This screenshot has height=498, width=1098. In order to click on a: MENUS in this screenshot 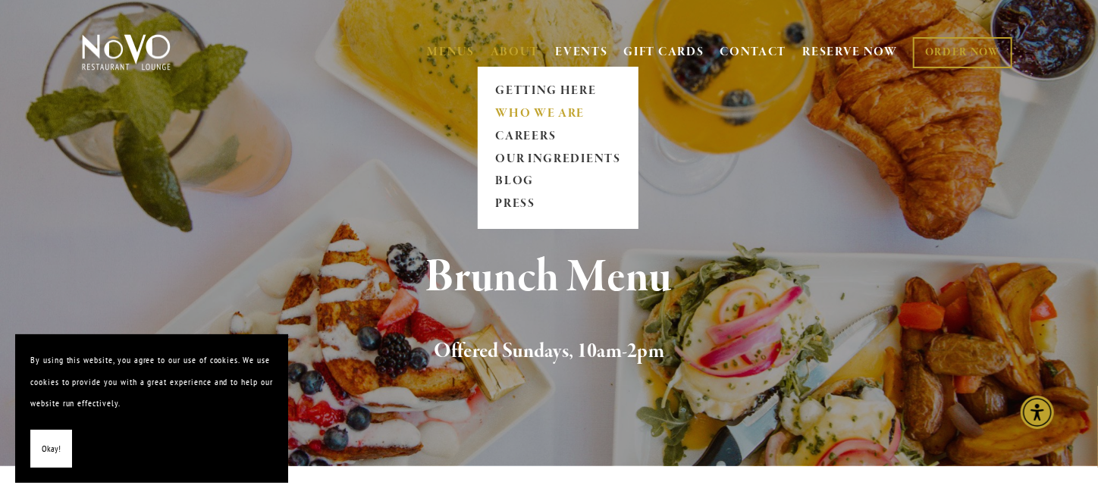, I will do `click(451, 52)`.